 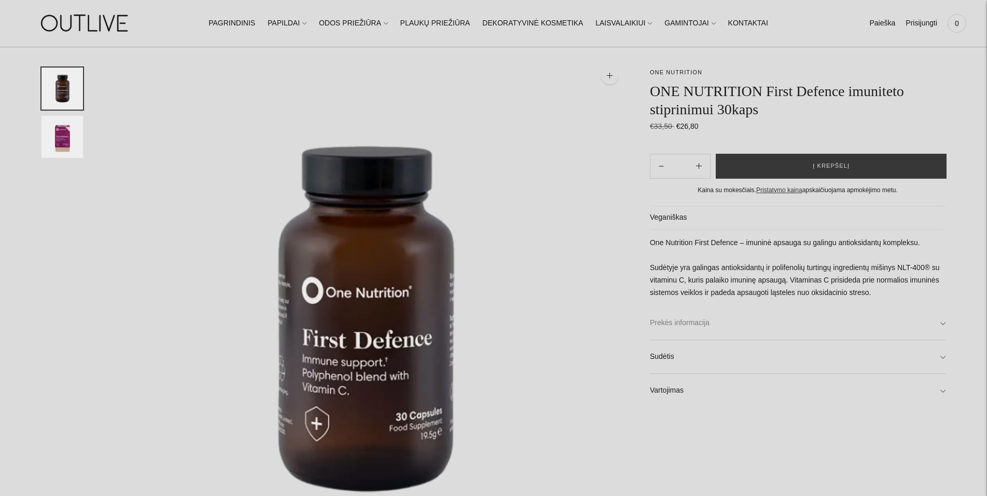 I want to click on p: One Nutrition First Defence – imuninė apsauga su galingu antioksidantų kompleksu. Sudėtyje yra ga..., so click(x=798, y=268).